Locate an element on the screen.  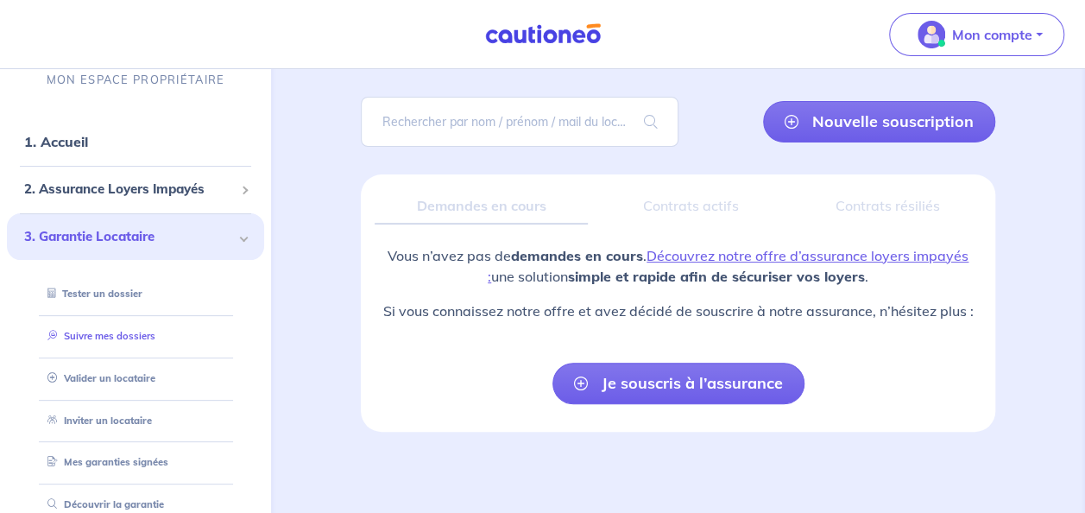
strong: simple et rapide afin de sécuriser vos loyers is located at coordinates (716, 276).